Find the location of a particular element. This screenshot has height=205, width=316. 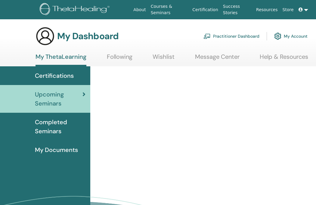

a: Wishlist is located at coordinates (163, 59).